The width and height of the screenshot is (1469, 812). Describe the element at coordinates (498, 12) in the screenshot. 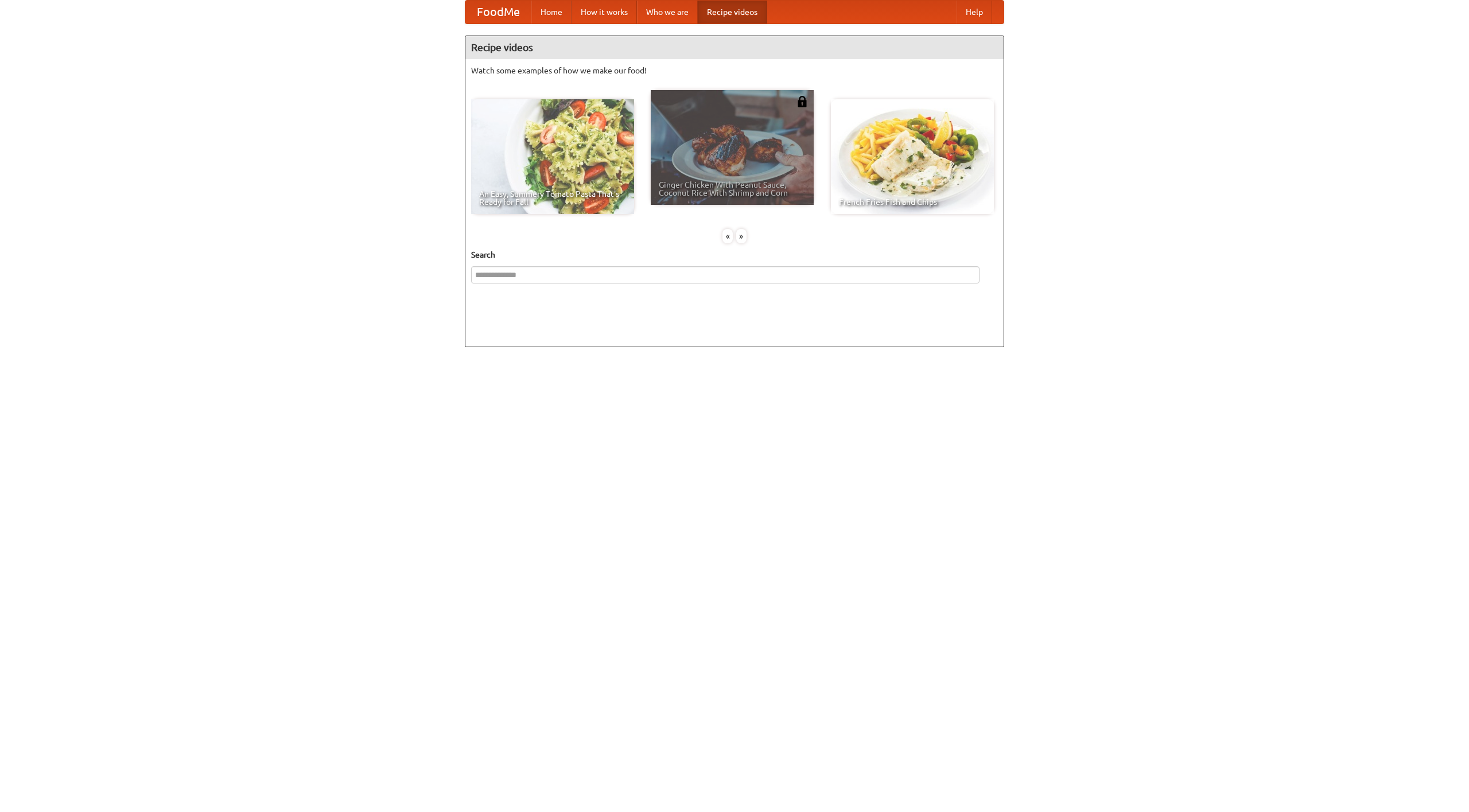

I see `a: FoodMe` at that location.